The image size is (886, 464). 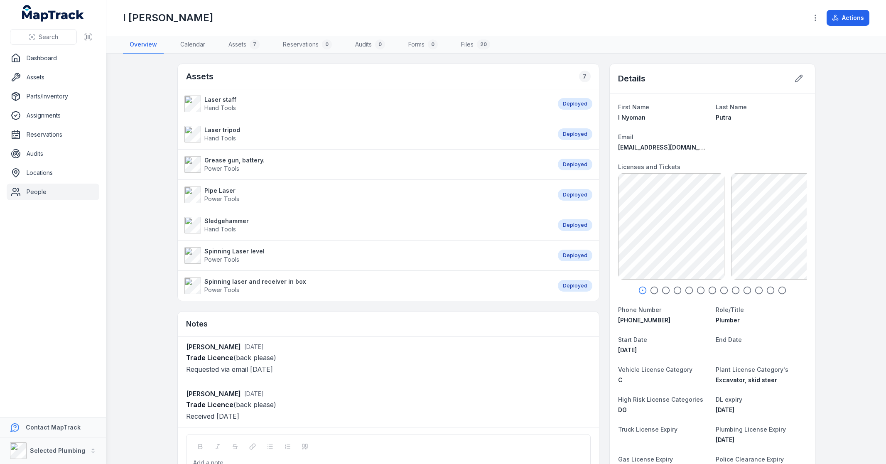 What do you see at coordinates (367, 256) in the screenshot?
I see `a: Spinning Laser levelPower Tools` at bounding box center [367, 256].